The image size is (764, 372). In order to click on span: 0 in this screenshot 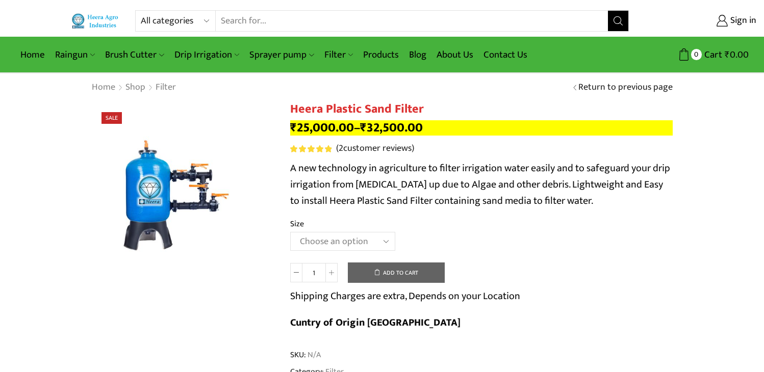, I will do `click(696, 54)`.